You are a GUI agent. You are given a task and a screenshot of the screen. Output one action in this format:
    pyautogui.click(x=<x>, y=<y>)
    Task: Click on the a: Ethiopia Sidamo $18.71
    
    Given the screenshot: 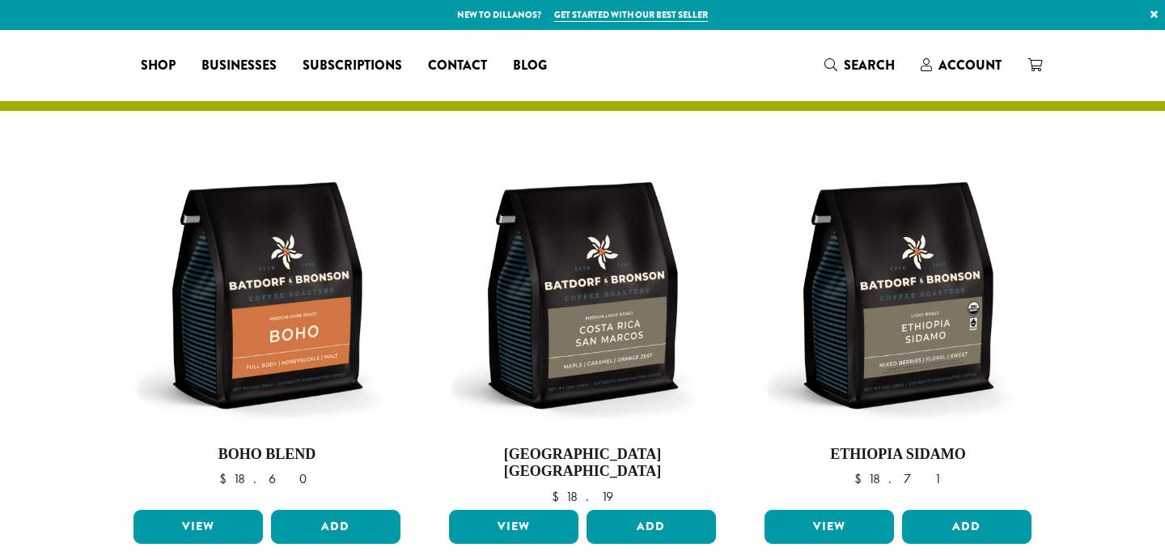 What is the action you would take?
    pyautogui.click(x=898, y=330)
    